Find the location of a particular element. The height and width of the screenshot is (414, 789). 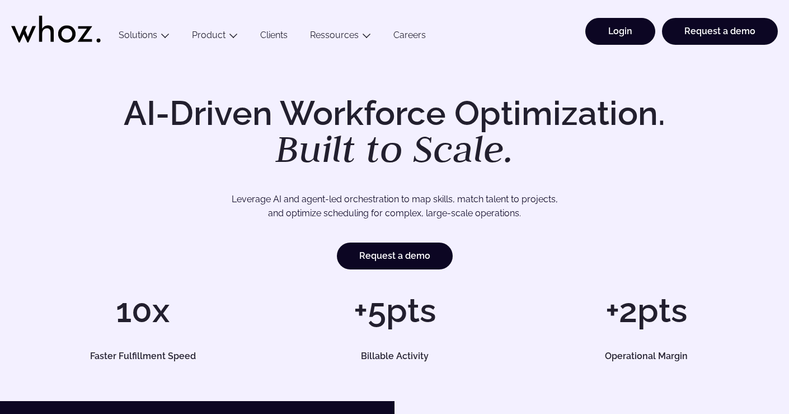

h1: +2pts is located at coordinates (647, 310).